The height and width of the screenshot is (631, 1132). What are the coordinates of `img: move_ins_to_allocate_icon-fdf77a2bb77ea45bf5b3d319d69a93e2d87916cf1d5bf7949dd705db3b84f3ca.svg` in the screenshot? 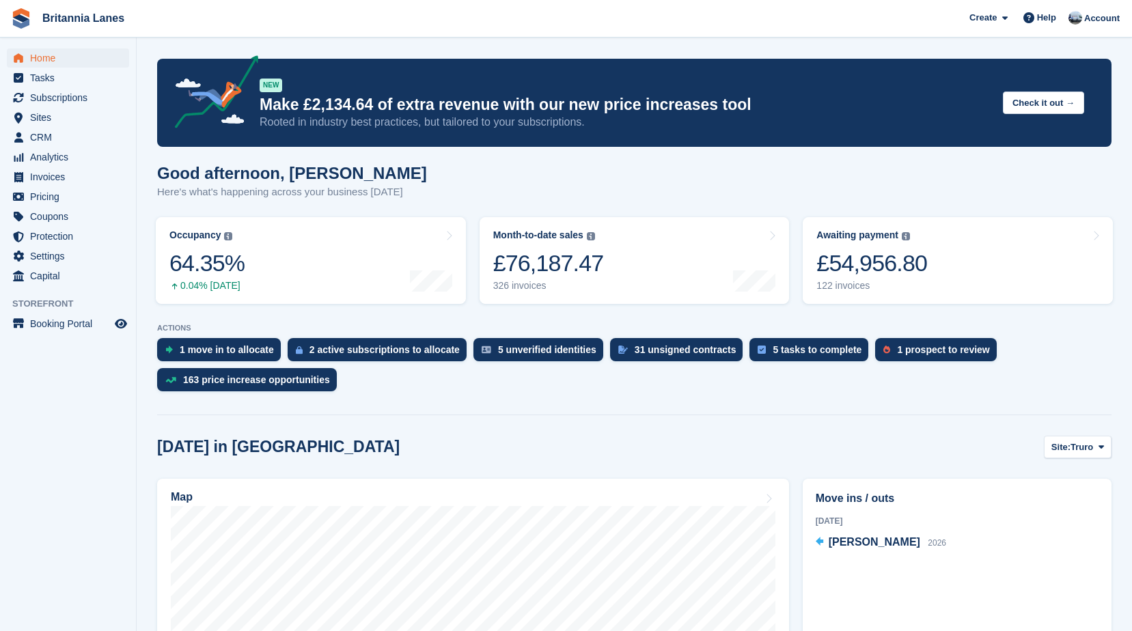 It's located at (169, 350).